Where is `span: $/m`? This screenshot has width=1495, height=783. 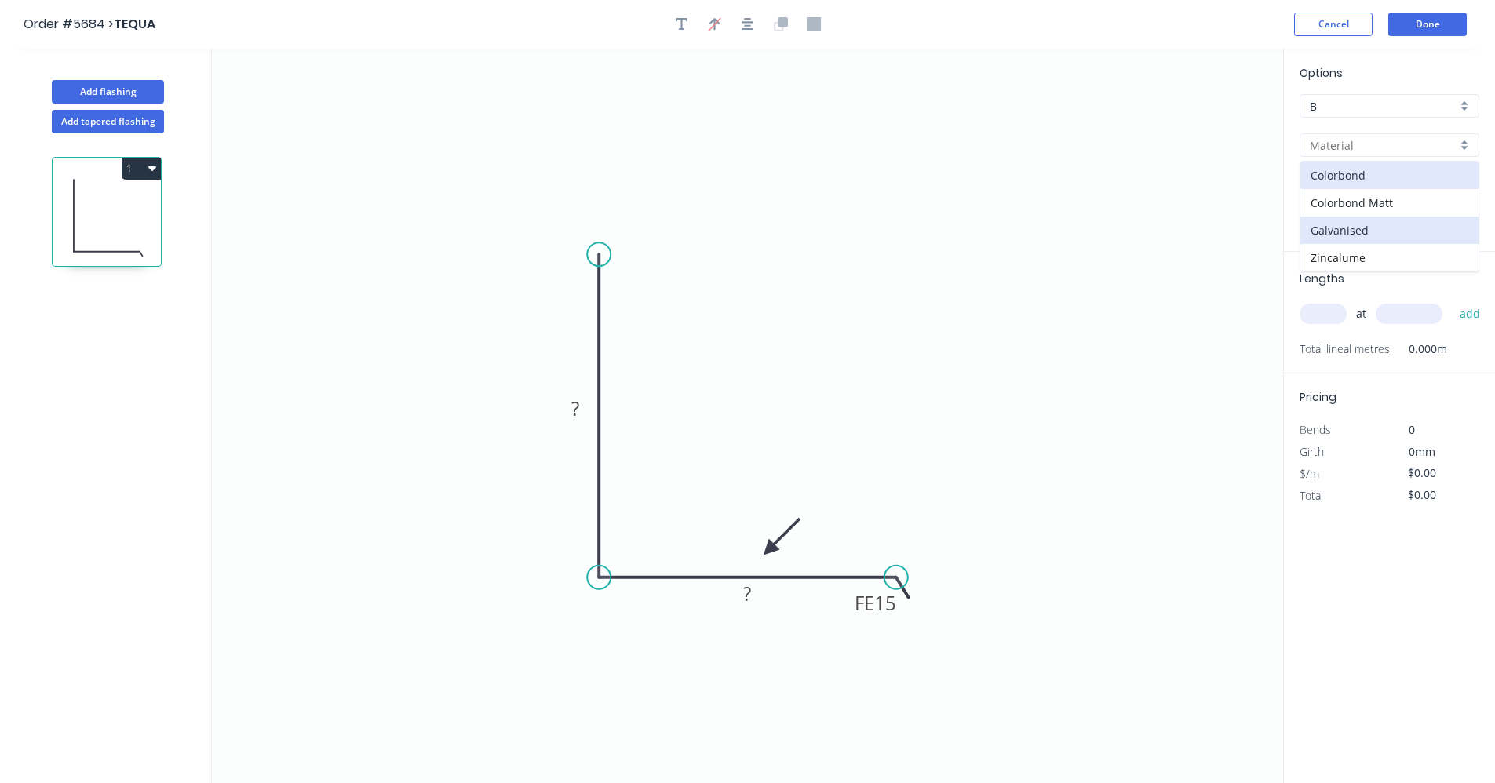
span: $/m is located at coordinates (1309, 473).